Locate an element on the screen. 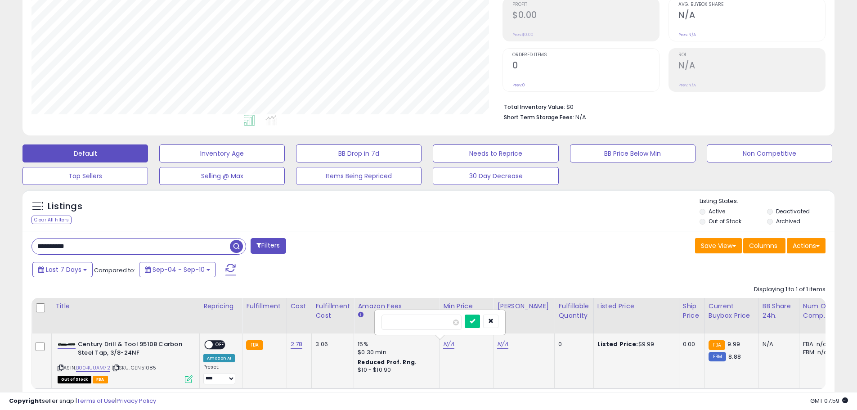 This screenshot has height=410, width=857. button: Items Being Repriced is located at coordinates (359, 176).